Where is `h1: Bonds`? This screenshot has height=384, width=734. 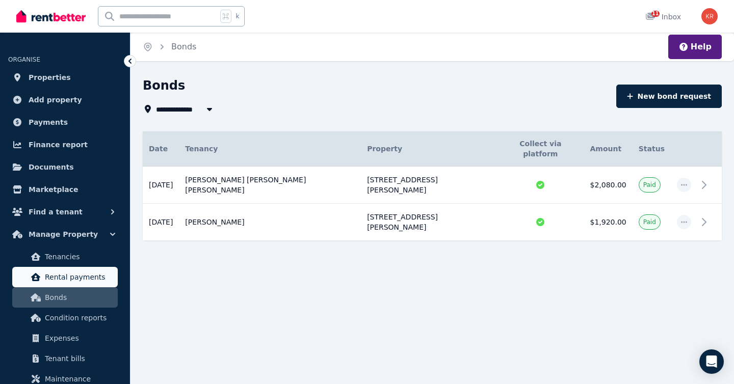 h1: Bonds is located at coordinates (164, 86).